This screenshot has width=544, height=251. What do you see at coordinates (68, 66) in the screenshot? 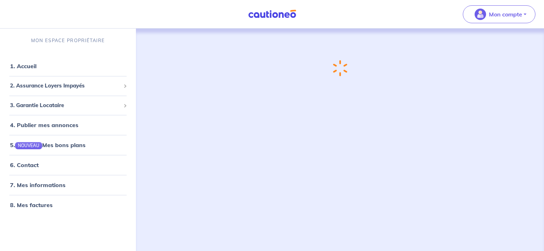
I see `div: 1. Accueil` at bounding box center [68, 66].